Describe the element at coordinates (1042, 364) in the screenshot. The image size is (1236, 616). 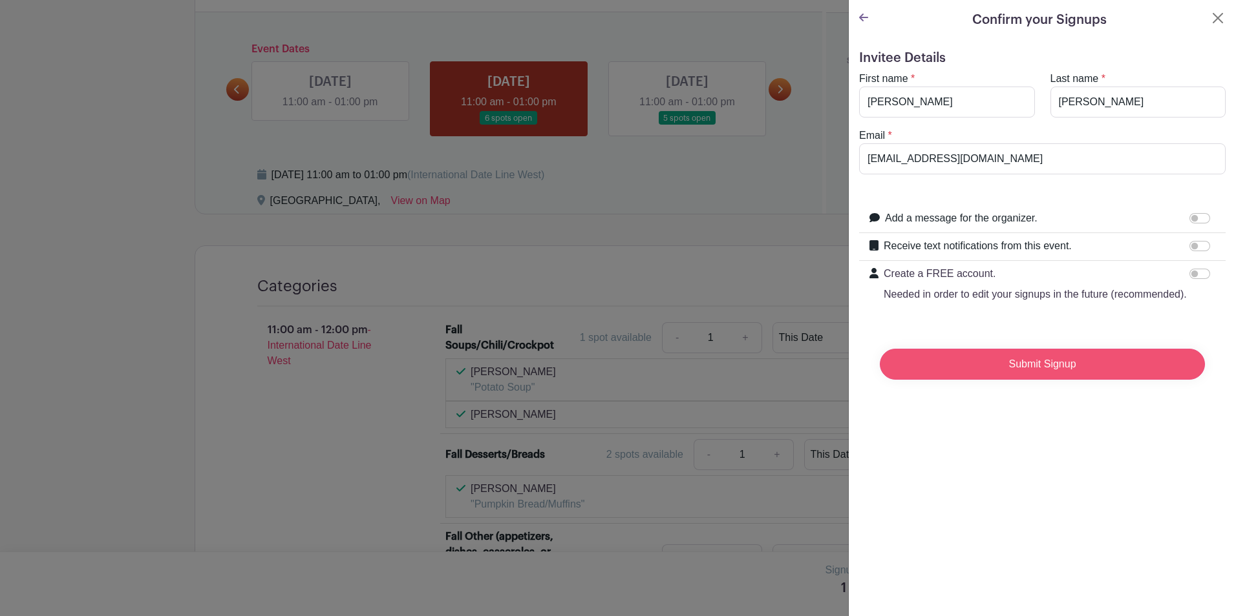
I see `input: Submit Signup` at that location.